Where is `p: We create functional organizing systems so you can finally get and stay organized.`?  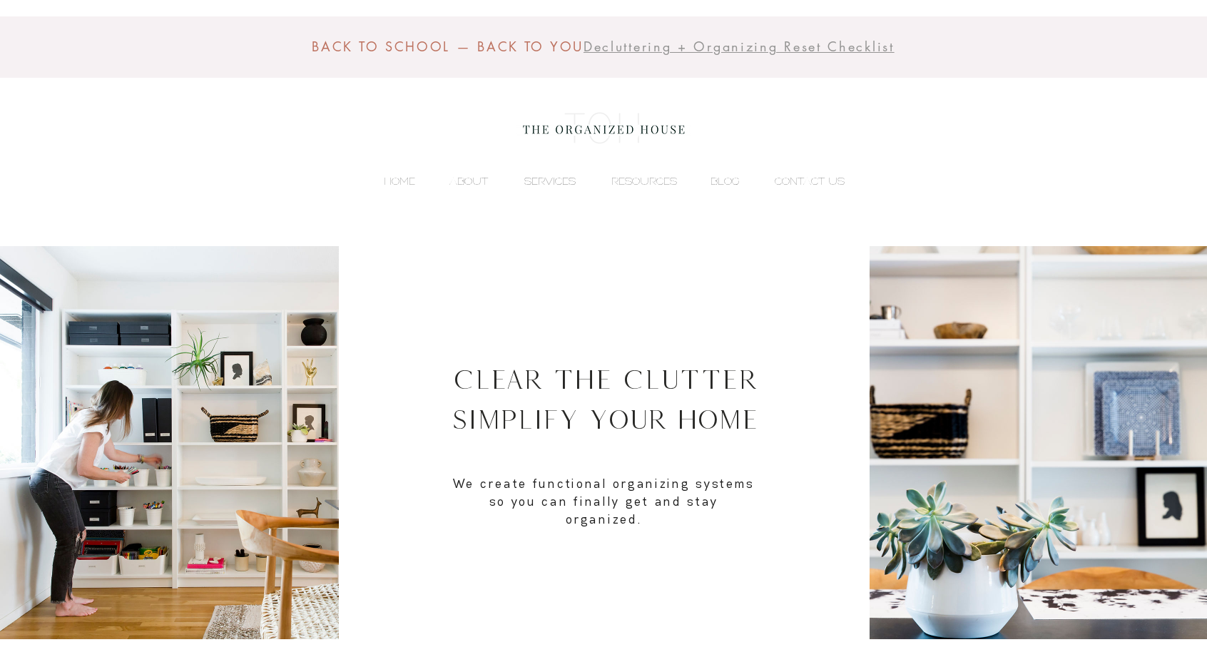
p: We create functional organizing systems so you can finally get and stay organized. is located at coordinates (603, 501).